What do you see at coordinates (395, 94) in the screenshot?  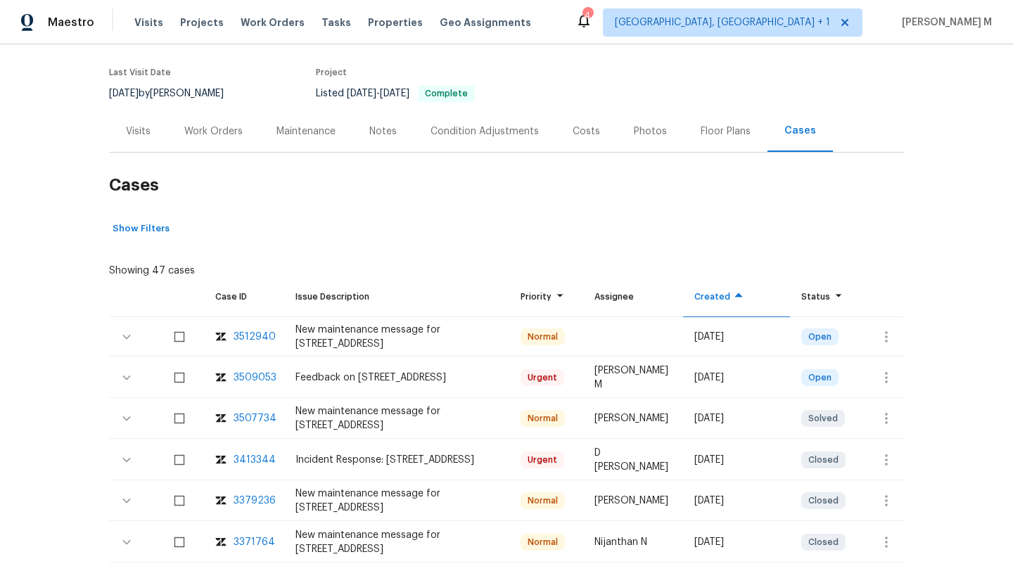 I see `span: Listed` at bounding box center [395, 94].